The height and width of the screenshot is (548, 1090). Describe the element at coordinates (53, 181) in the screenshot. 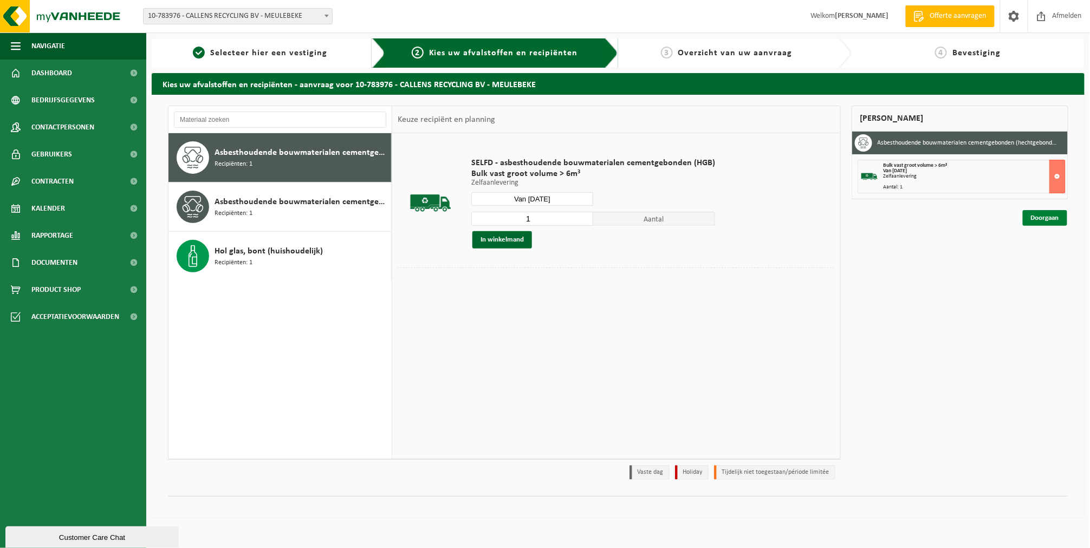

I see `span: Contracten` at that location.